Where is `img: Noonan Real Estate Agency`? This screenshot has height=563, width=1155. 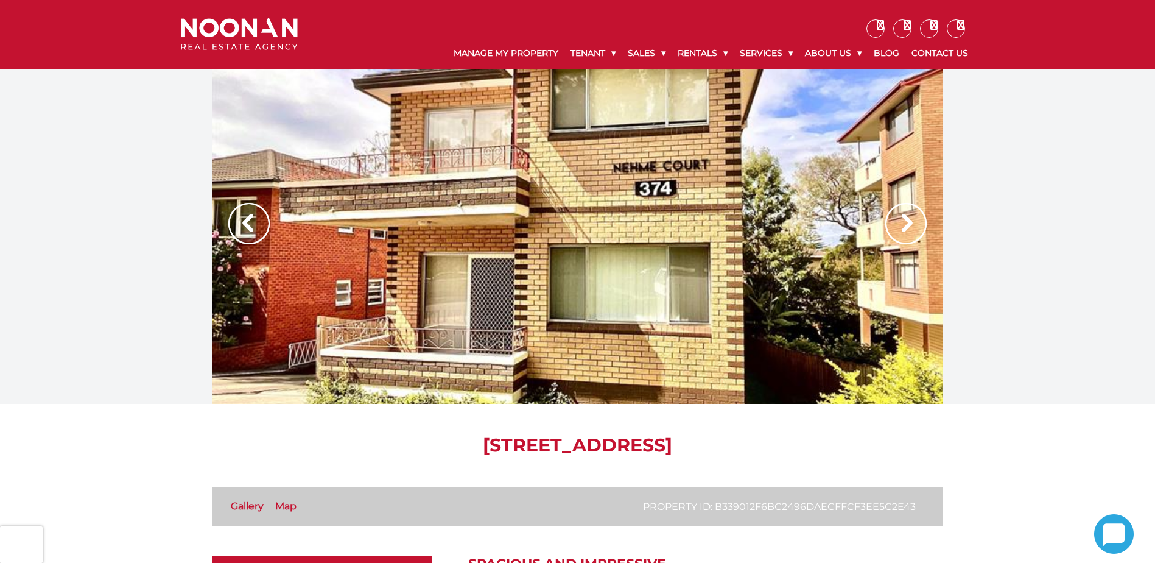
img: Noonan Real Estate Agency is located at coordinates (239, 34).